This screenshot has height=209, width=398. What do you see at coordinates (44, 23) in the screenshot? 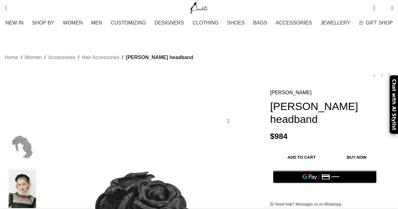
I see `a: SHOP BY` at bounding box center [44, 23].